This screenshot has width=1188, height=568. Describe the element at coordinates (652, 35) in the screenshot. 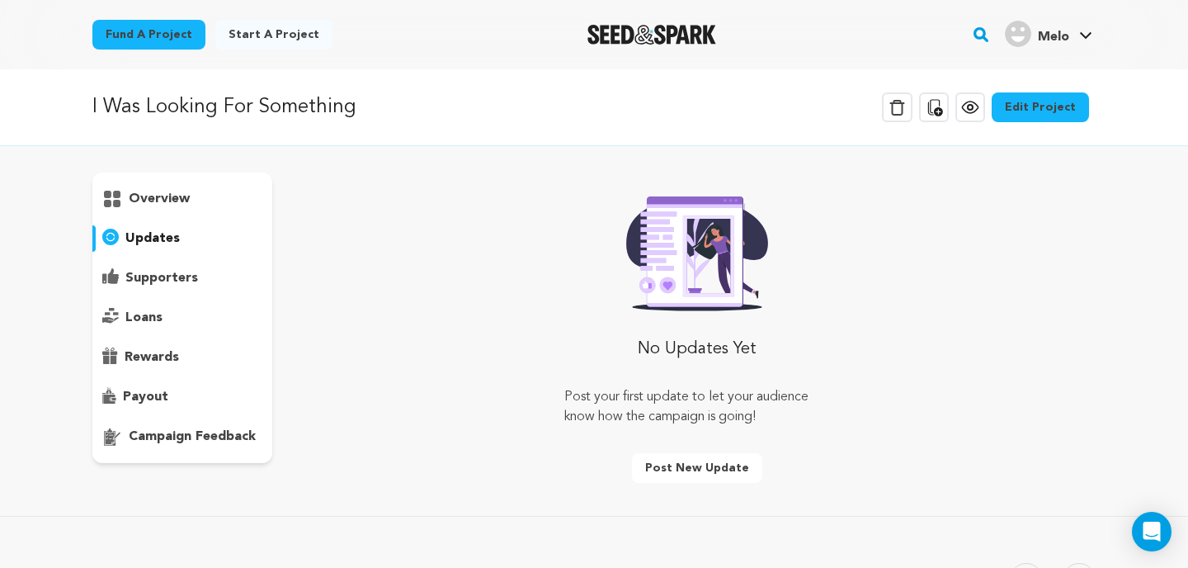

I see `a: Seed&Spark Homepage` at that location.